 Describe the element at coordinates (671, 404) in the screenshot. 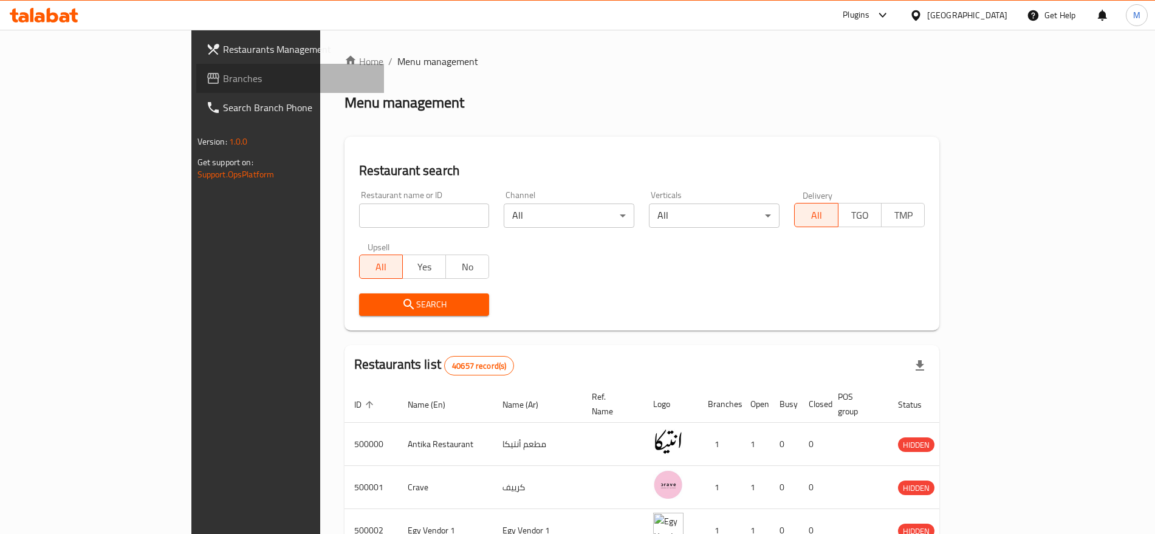

I see `th: Logo` at that location.